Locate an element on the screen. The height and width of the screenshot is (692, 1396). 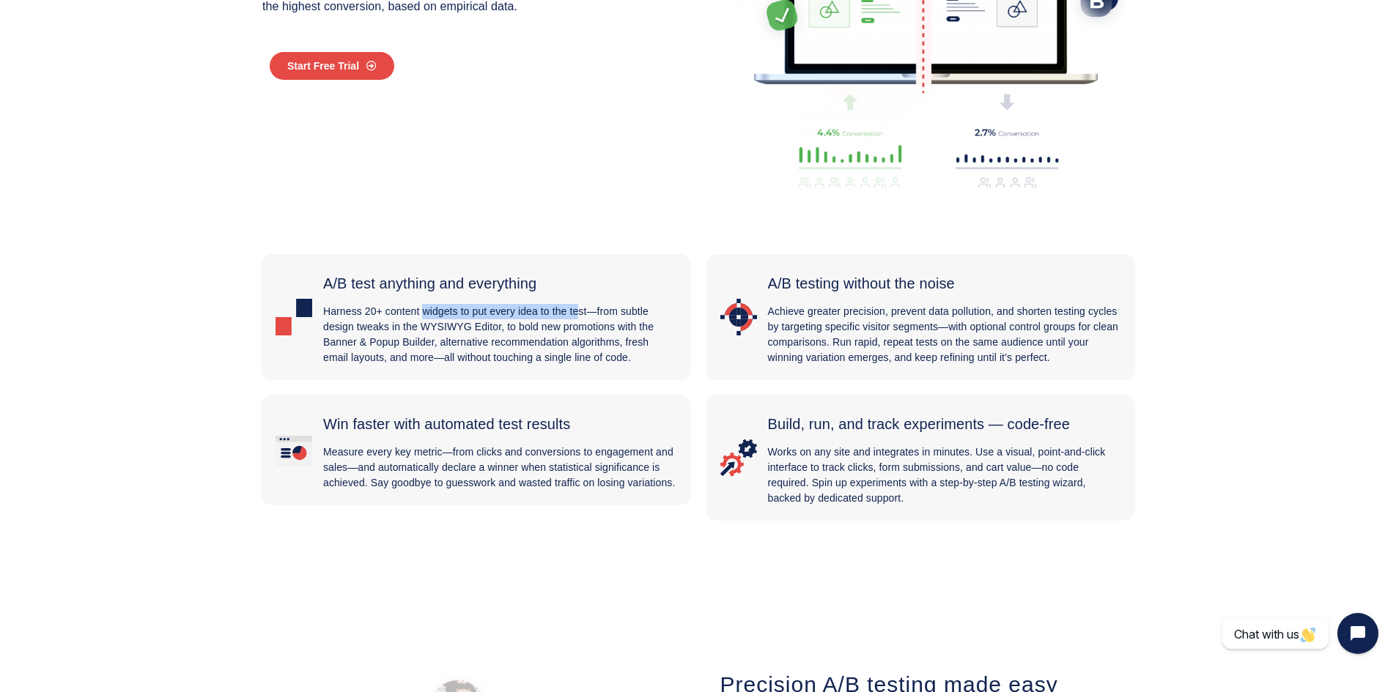
span: A/B test anything and everything is located at coordinates (429, 284).